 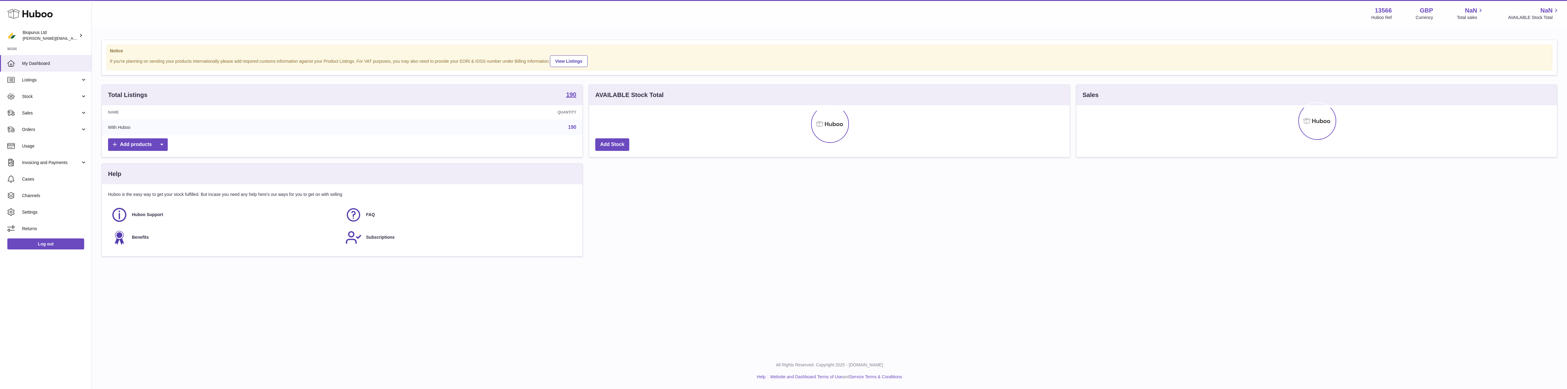 I want to click on a: Benefits, so click(x=225, y=237).